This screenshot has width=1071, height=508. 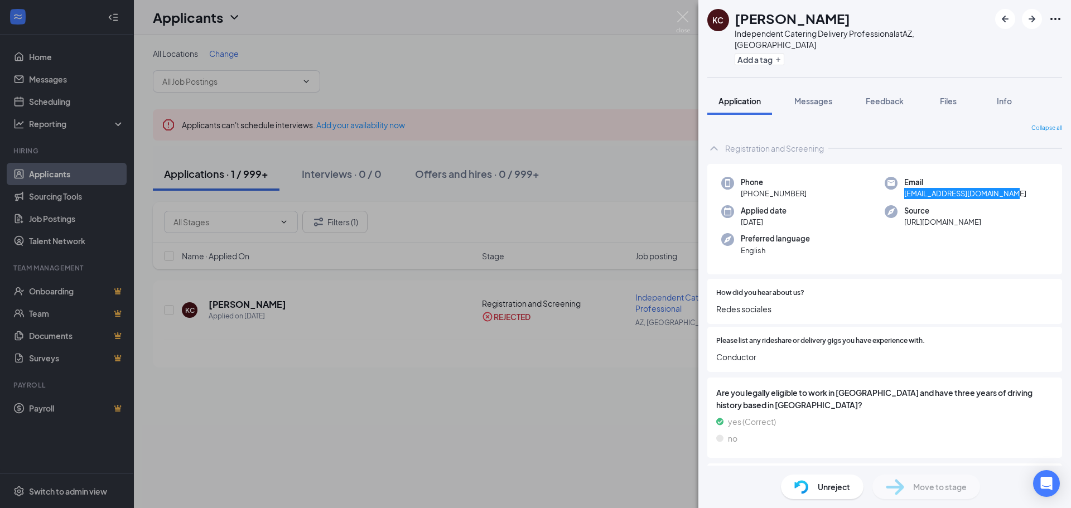 I want to click on span: yes (Correct), so click(x=752, y=422).